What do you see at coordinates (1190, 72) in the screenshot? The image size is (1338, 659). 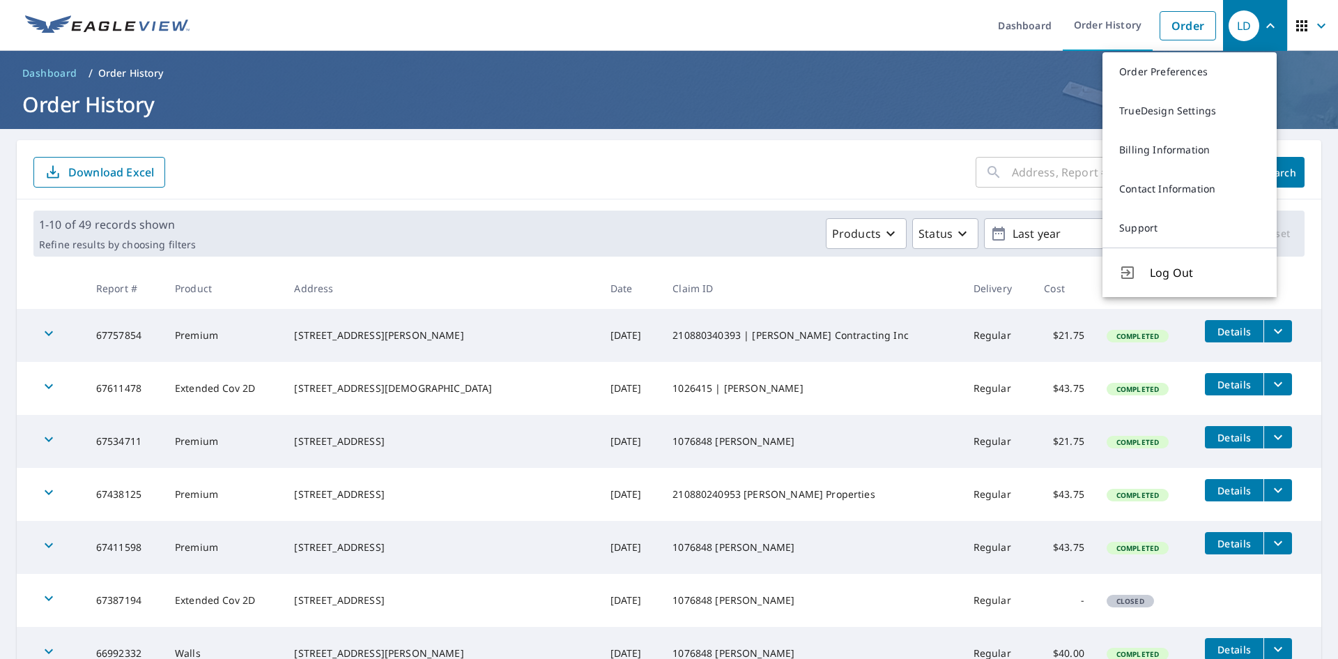 I see `a: Order Preferences` at bounding box center [1190, 72].